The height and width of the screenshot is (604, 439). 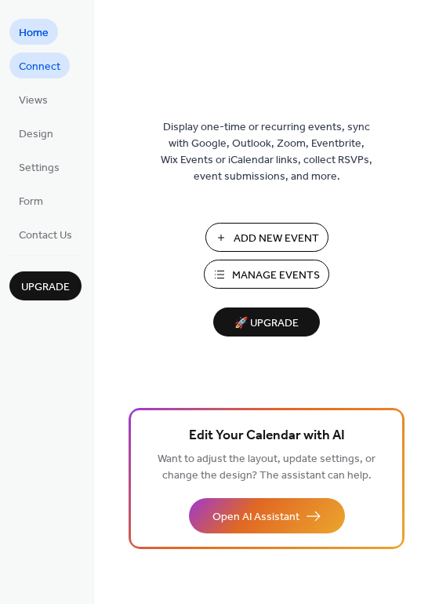 What do you see at coordinates (33, 99) in the screenshot?
I see `a: Views` at bounding box center [33, 99].